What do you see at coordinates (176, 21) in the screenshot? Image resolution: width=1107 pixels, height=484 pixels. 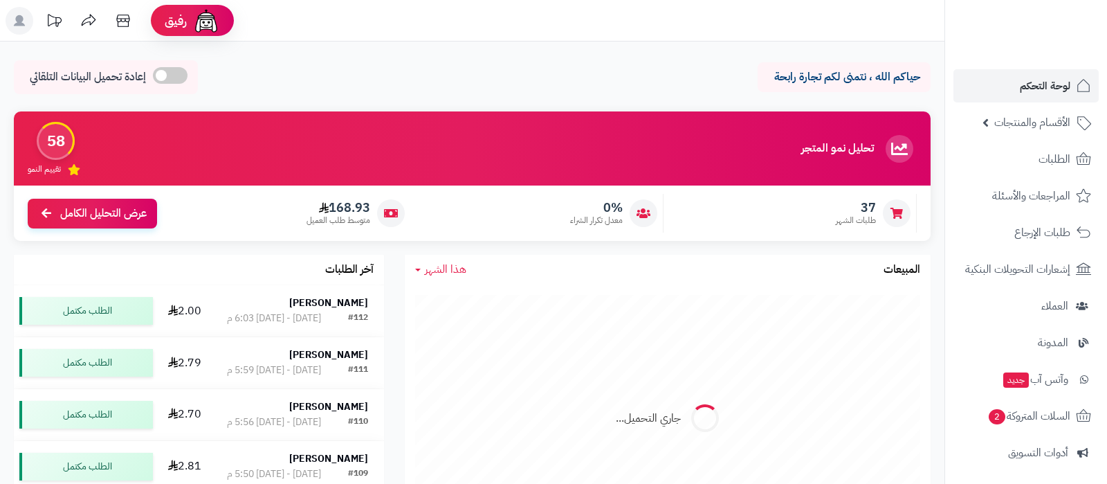 I see `span: رفيق` at bounding box center [176, 21].